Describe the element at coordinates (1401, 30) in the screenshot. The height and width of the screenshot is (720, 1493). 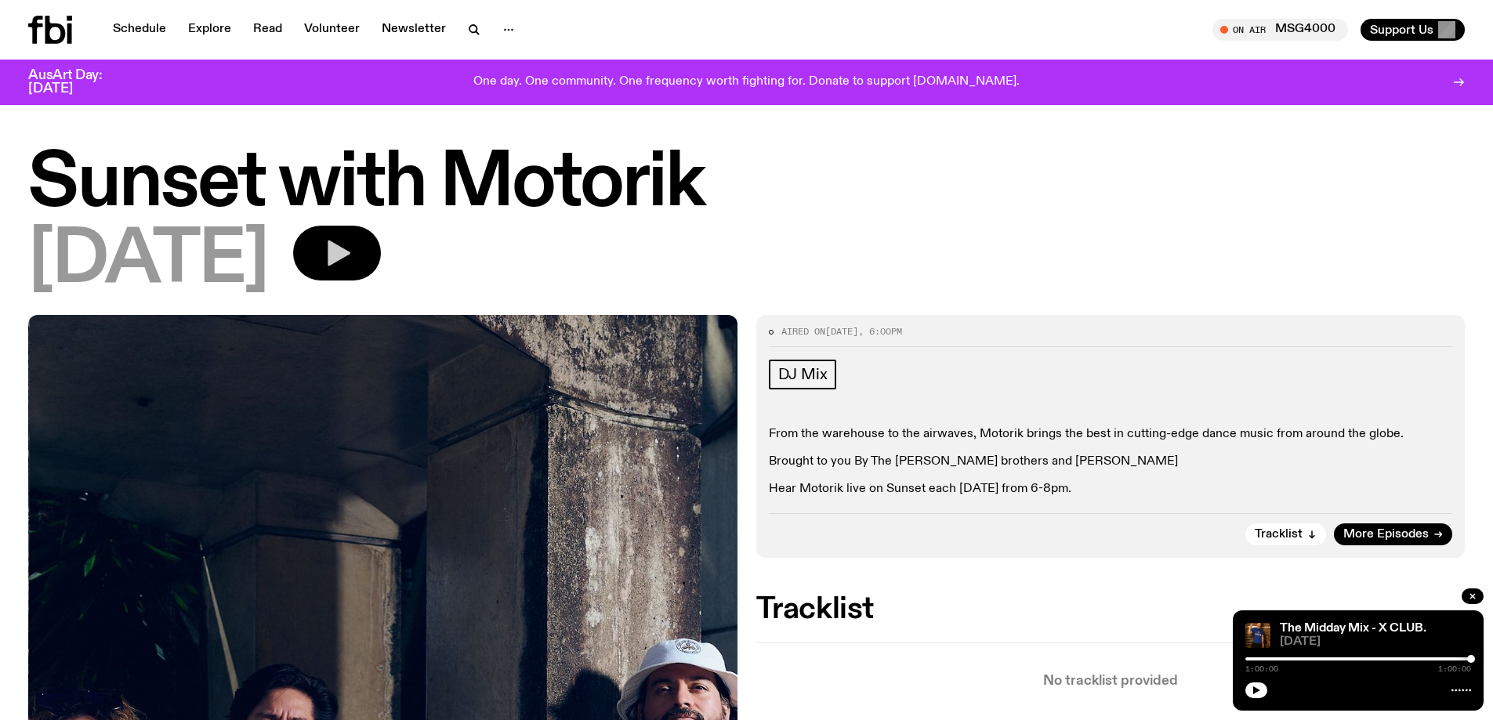
I see `span: Support Us` at that location.